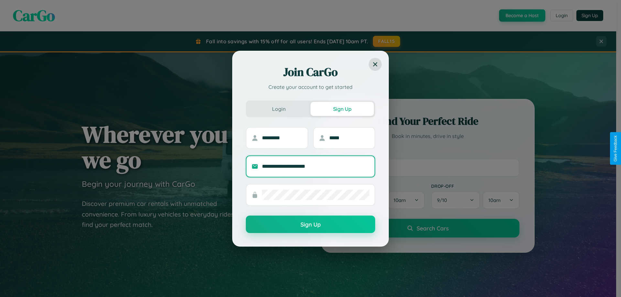 The image size is (621, 297). What do you see at coordinates (311, 87) in the screenshot?
I see `p: Create your account to get started` at bounding box center [311, 87].